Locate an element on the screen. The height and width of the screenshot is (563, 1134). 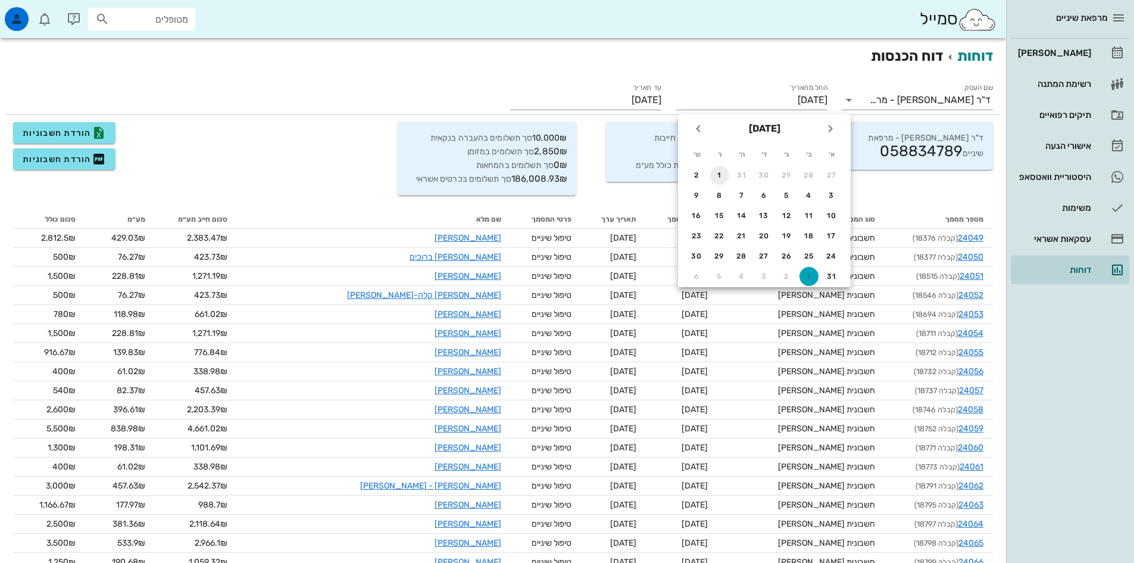
span: 776.84₪ is located at coordinates (211, 352).